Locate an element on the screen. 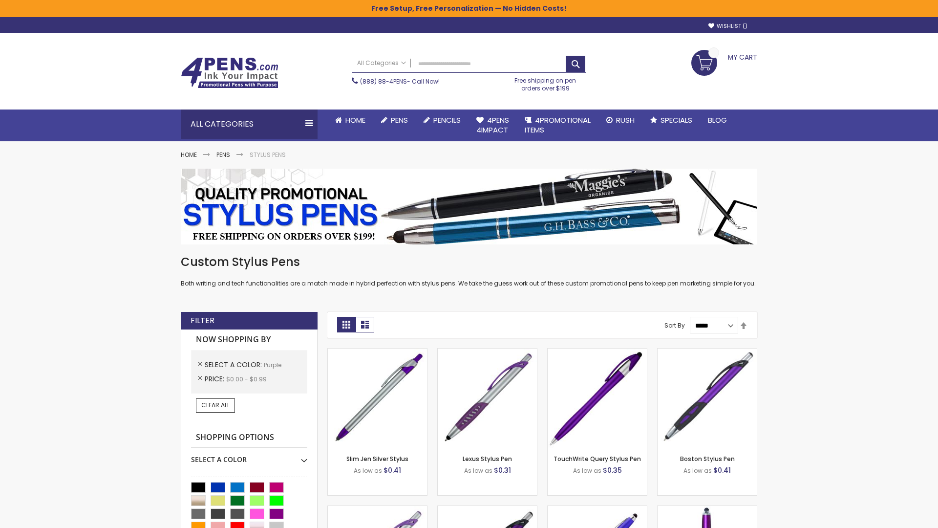 The image size is (938, 528). a: Clear All is located at coordinates (215, 405).